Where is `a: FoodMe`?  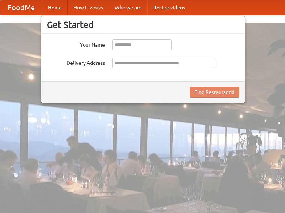 a: FoodMe is located at coordinates (21, 8).